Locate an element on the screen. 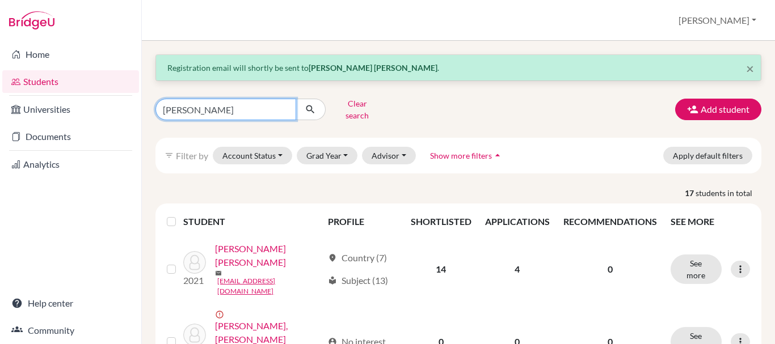 Image resolution: width=775 pixels, height=344 pixels. button: See more is located at coordinates (696, 269).